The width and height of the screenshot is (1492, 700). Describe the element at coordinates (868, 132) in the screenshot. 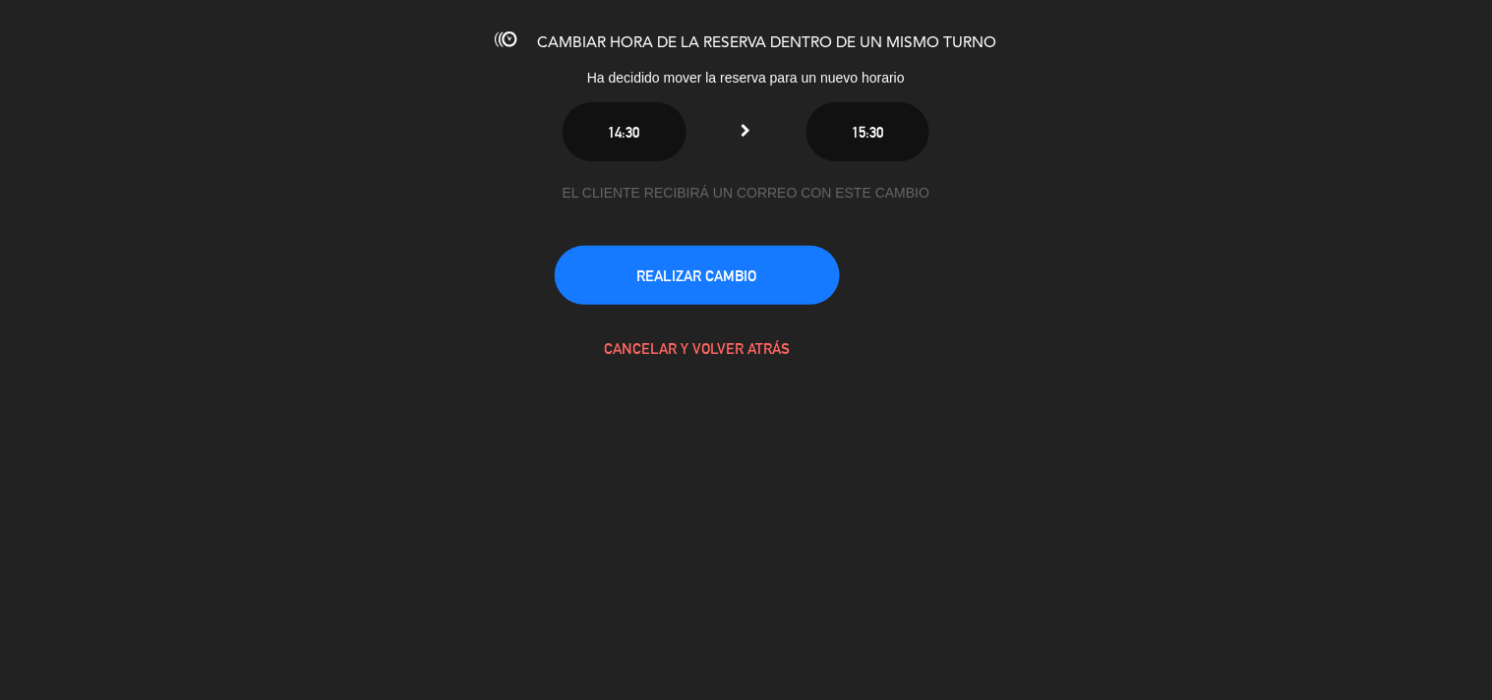

I see `button: 15:30` at that location.